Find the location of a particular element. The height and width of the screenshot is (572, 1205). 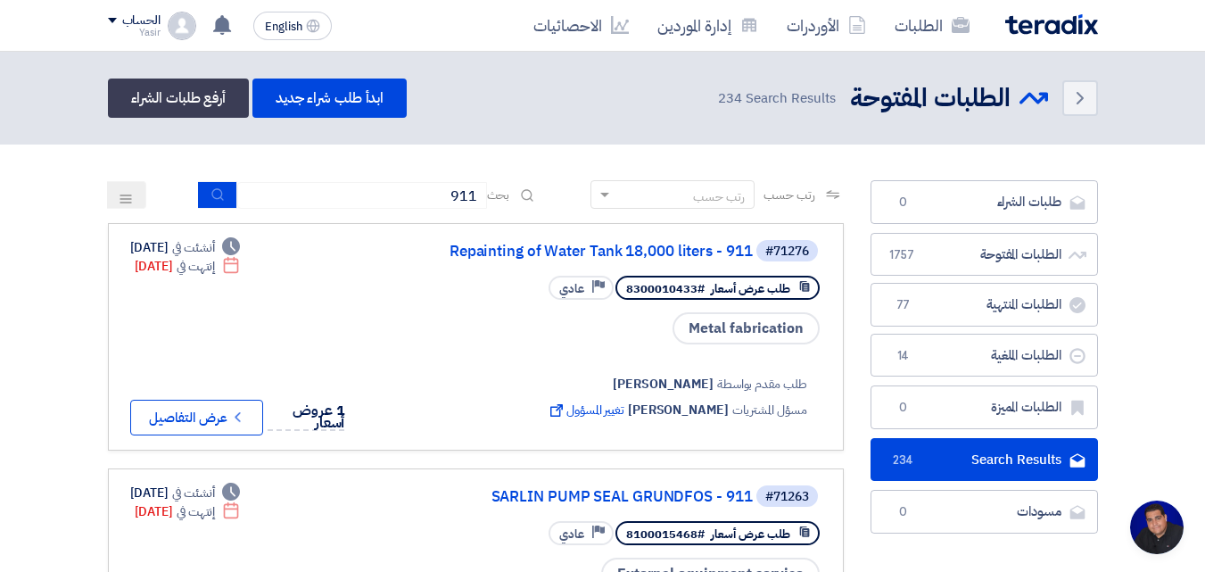

span: مسؤل المشتريات is located at coordinates (770, 409).